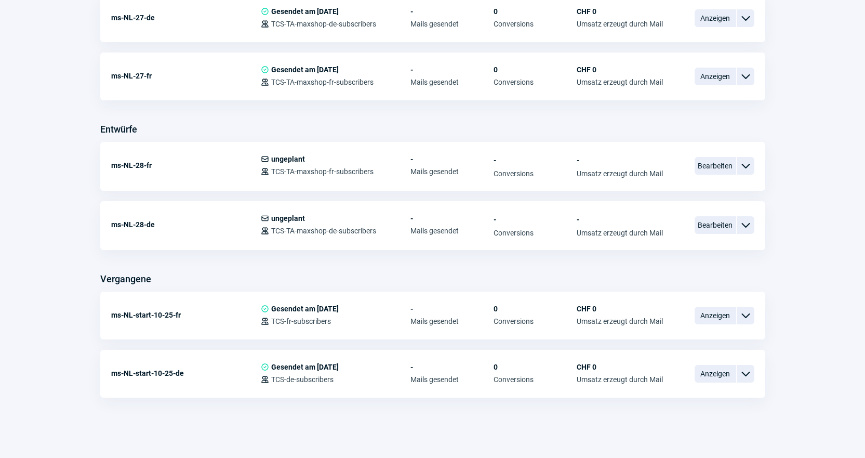  What do you see at coordinates (186, 76) in the screenshot?
I see `div: ms-NL-27-fr` at bounding box center [186, 76].